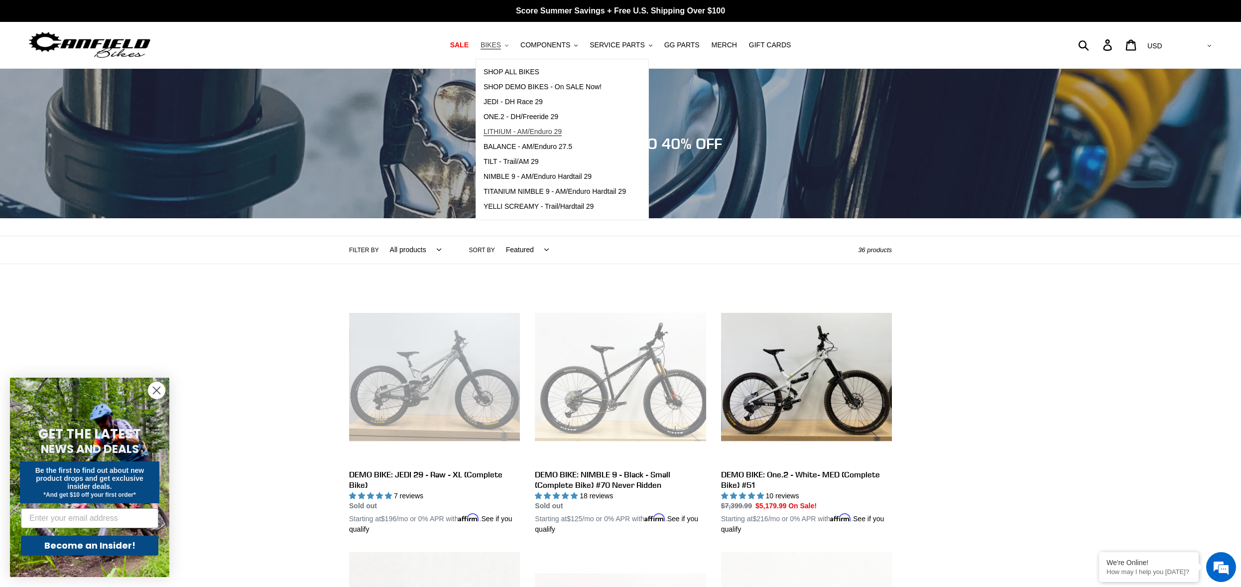  Describe the element at coordinates (90, 434) in the screenshot. I see `span: GET THE LATEST` at that location.